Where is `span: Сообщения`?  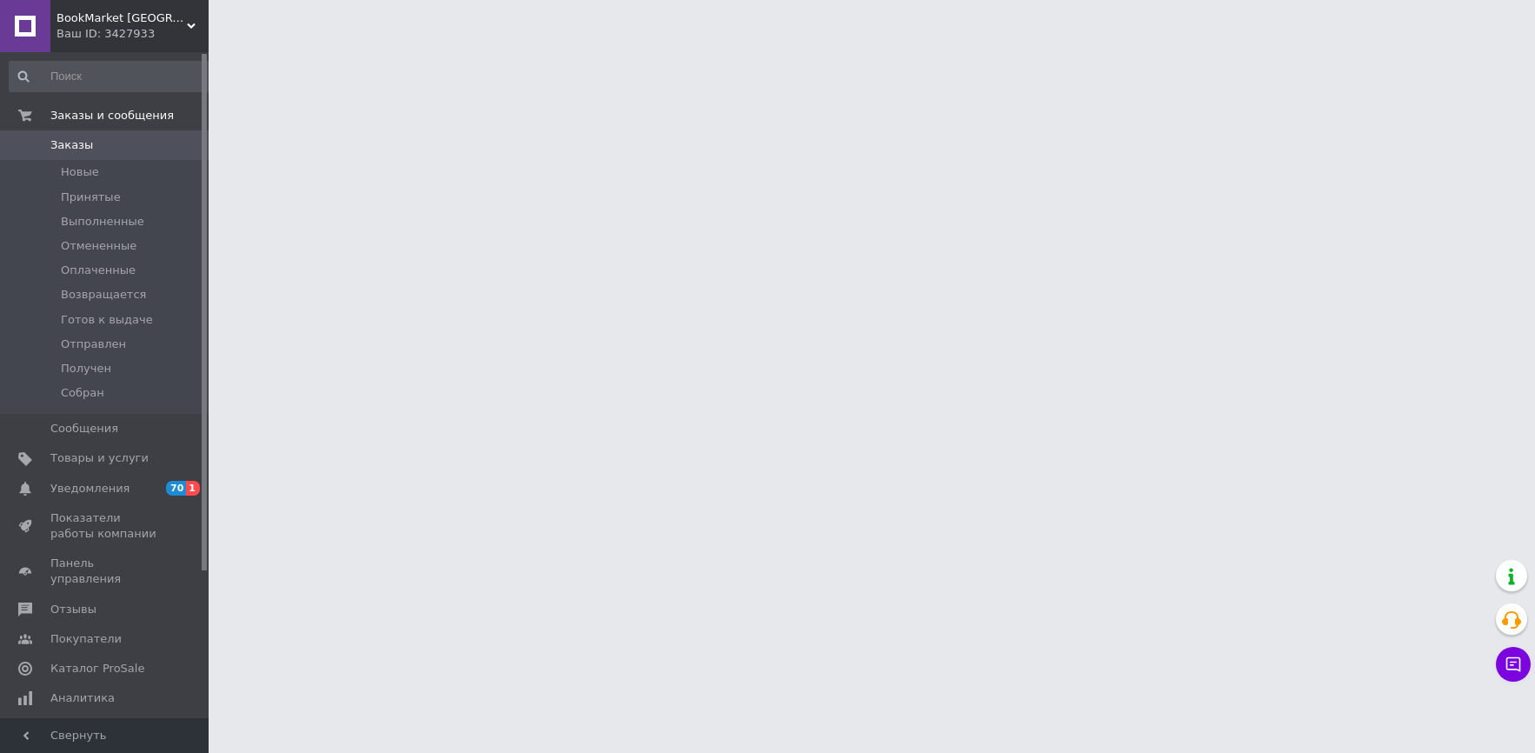
span: Сообщения is located at coordinates (84, 429).